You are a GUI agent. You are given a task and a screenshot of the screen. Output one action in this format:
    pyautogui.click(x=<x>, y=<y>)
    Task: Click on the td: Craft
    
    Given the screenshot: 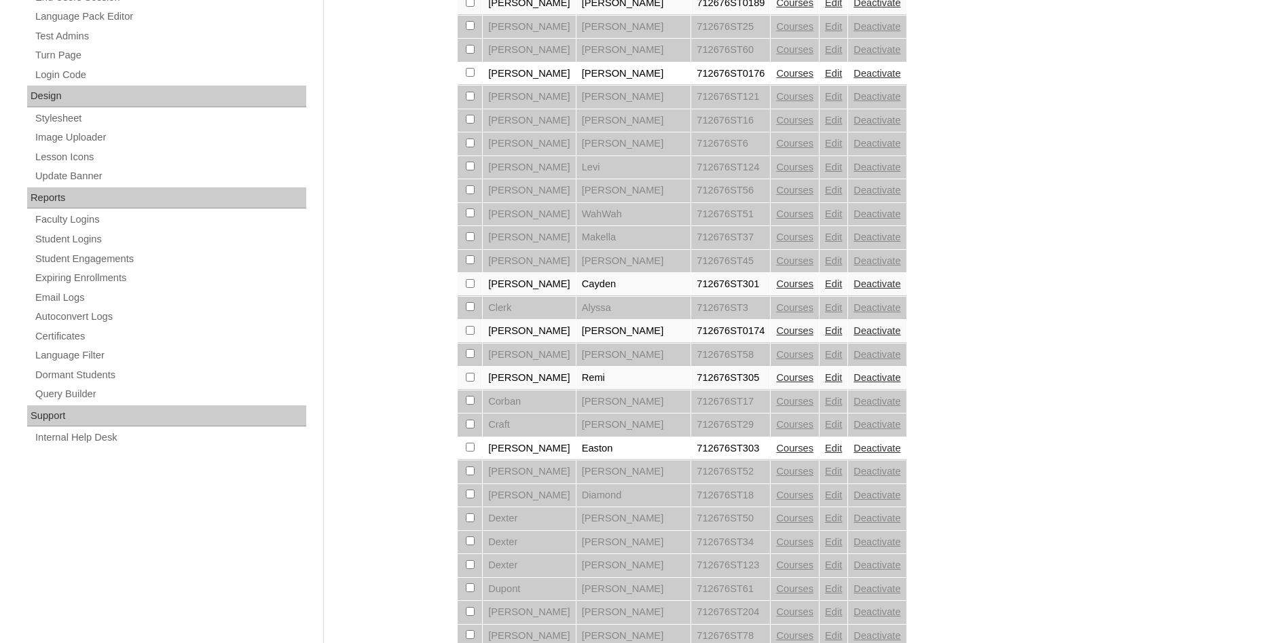 What is the action you would take?
    pyautogui.click(x=529, y=425)
    